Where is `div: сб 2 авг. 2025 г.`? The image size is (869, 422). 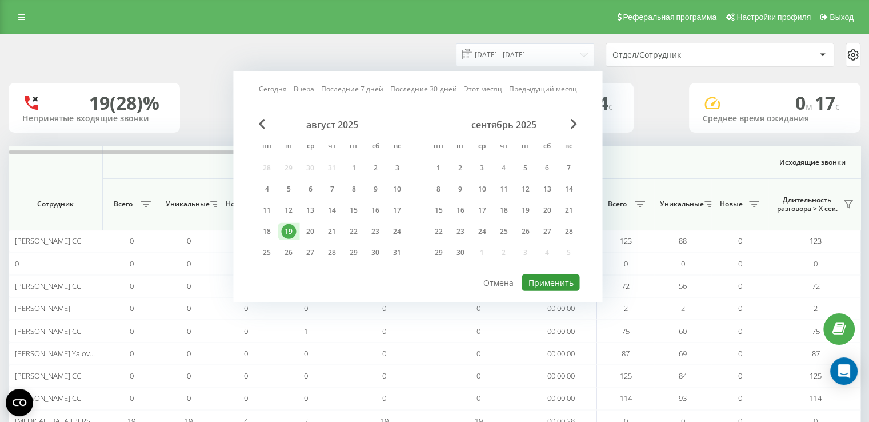
div: сб 2 авг. 2025 г. is located at coordinates (375, 168).